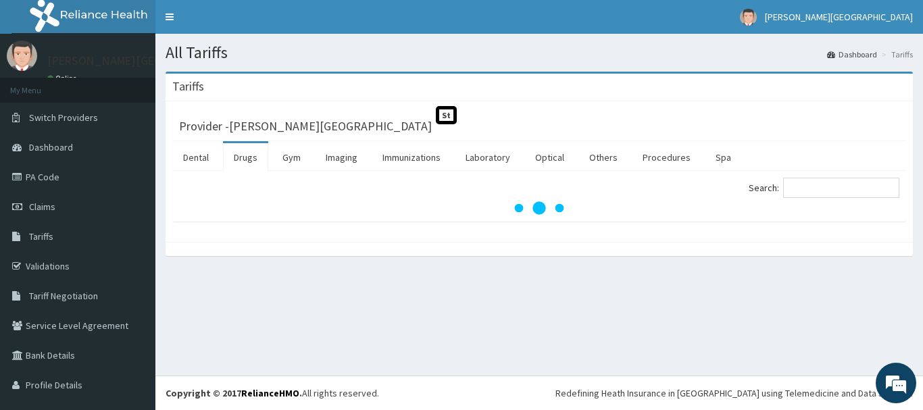 The image size is (923, 410). Describe the element at coordinates (841, 188) in the screenshot. I see `input: Search:` at that location.